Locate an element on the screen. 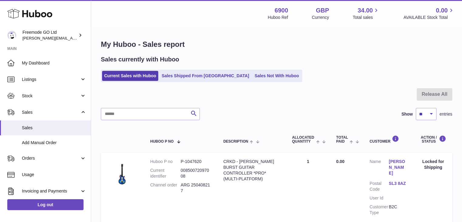 The width and height of the screenshot is (462, 222). a: SL3 8AZ is located at coordinates (398, 183).